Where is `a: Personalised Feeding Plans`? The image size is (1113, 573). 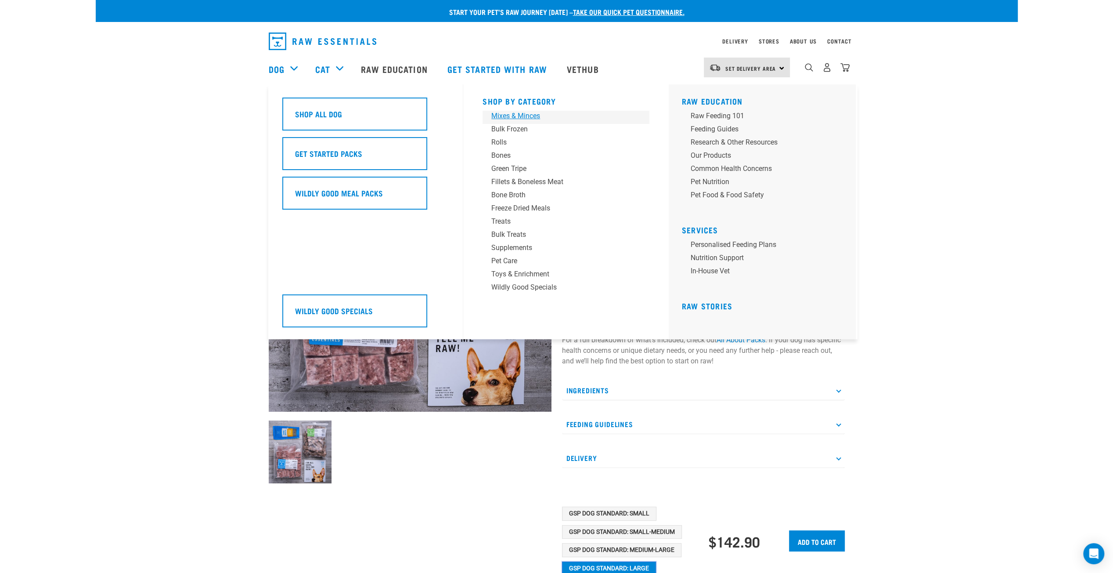
a: Personalised Feeding Plans is located at coordinates (765, 246).